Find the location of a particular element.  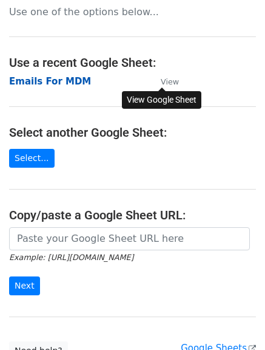

div: Chat Widget is located at coordinates (235, 320).